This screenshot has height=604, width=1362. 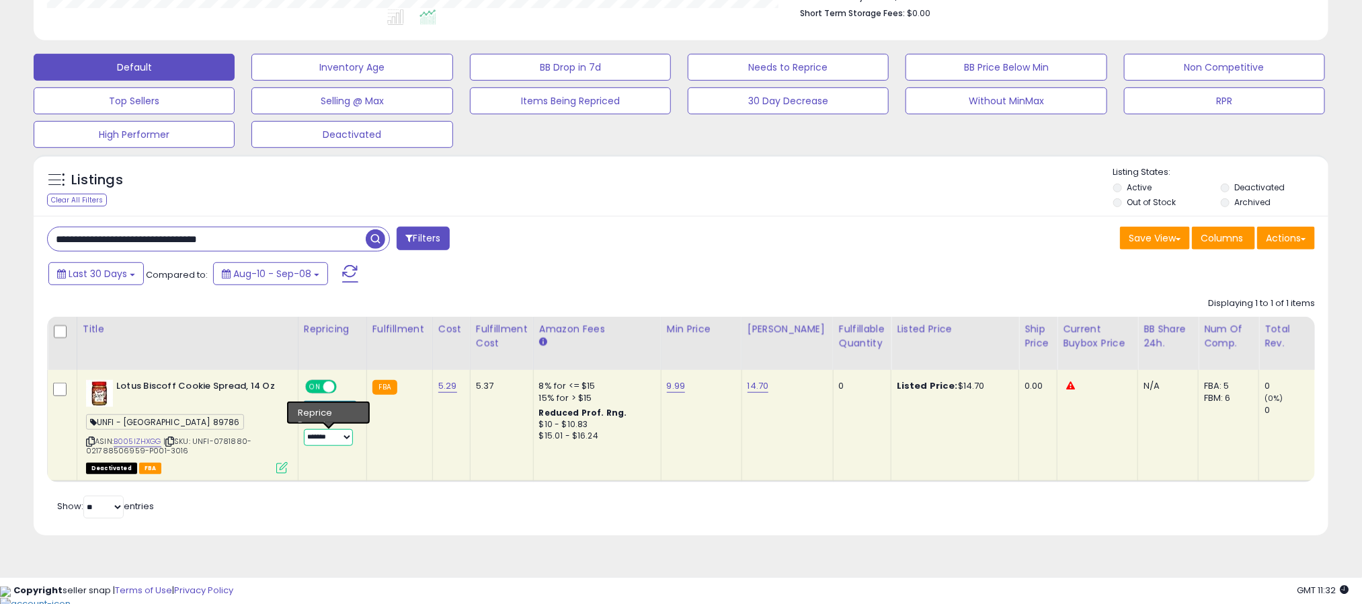 What do you see at coordinates (1259, 187) in the screenshot?
I see `label: Deactivated` at bounding box center [1259, 187].